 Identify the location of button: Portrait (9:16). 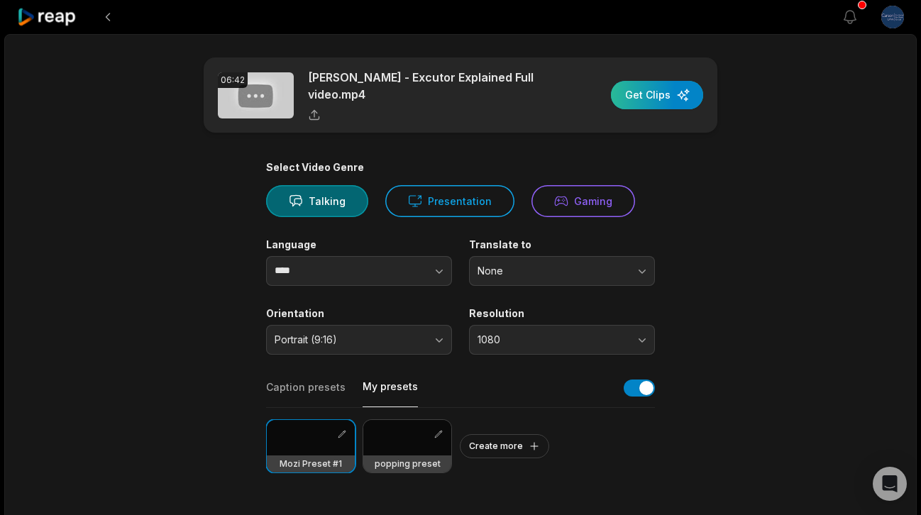
(359, 340).